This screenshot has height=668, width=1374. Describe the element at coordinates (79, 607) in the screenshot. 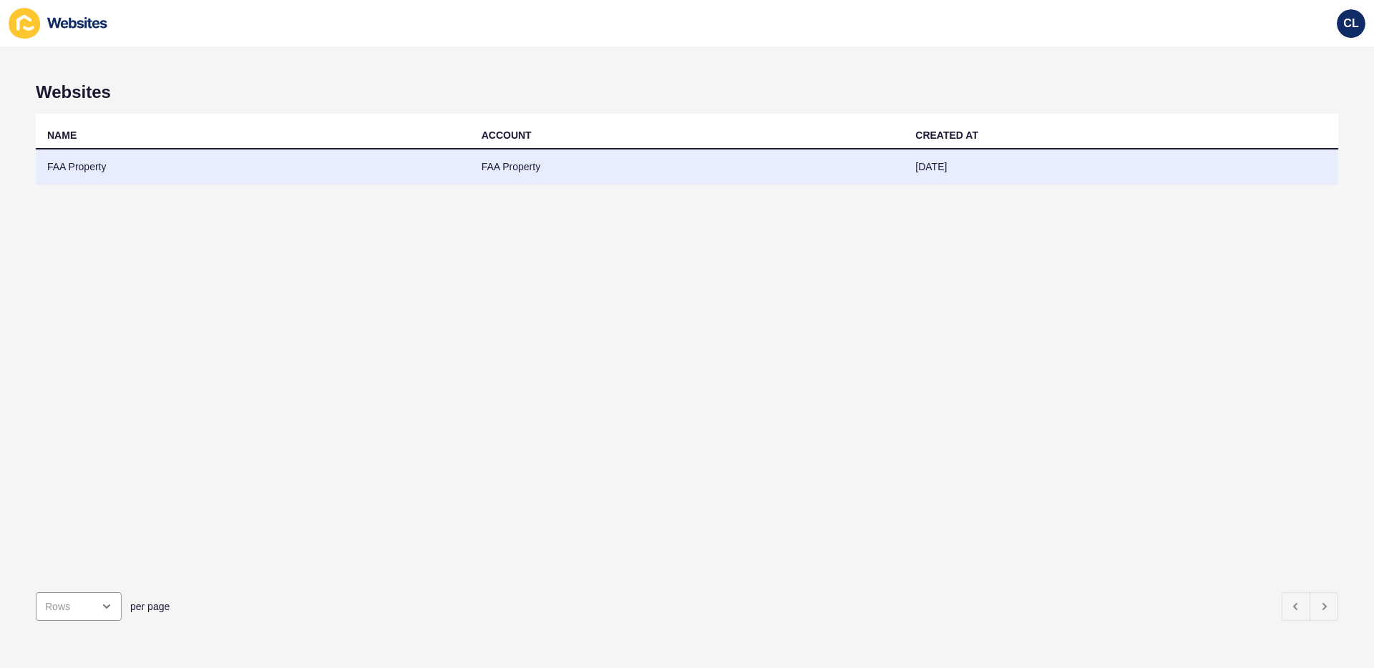

I see `div: open menu` at that location.